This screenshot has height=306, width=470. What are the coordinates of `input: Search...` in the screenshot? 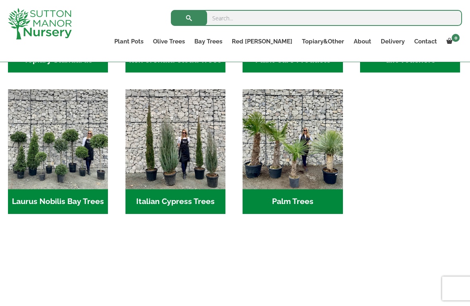 It's located at (316, 18).